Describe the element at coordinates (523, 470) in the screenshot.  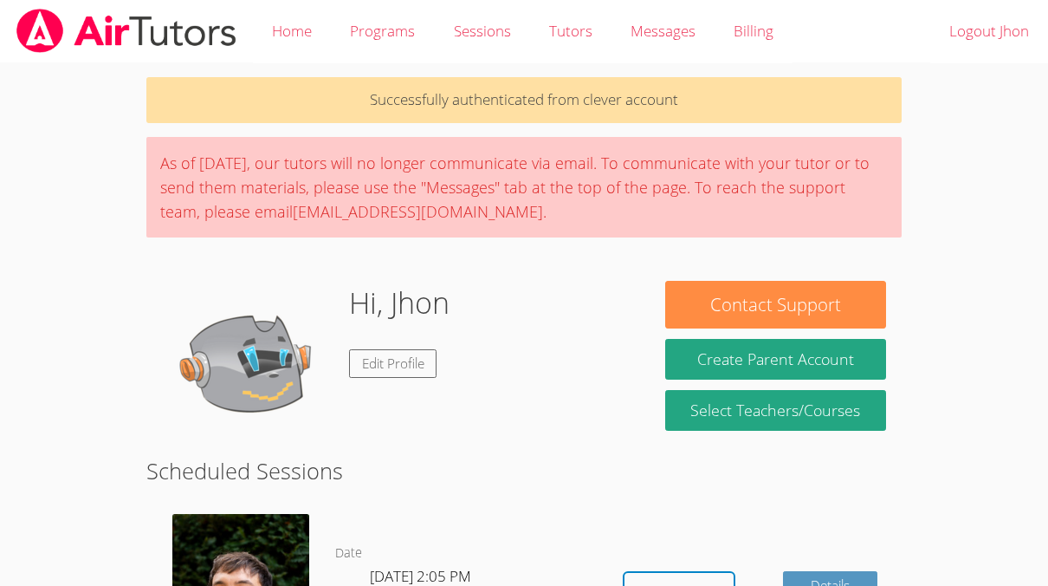
I see `h2: Scheduled Sessions` at that location.